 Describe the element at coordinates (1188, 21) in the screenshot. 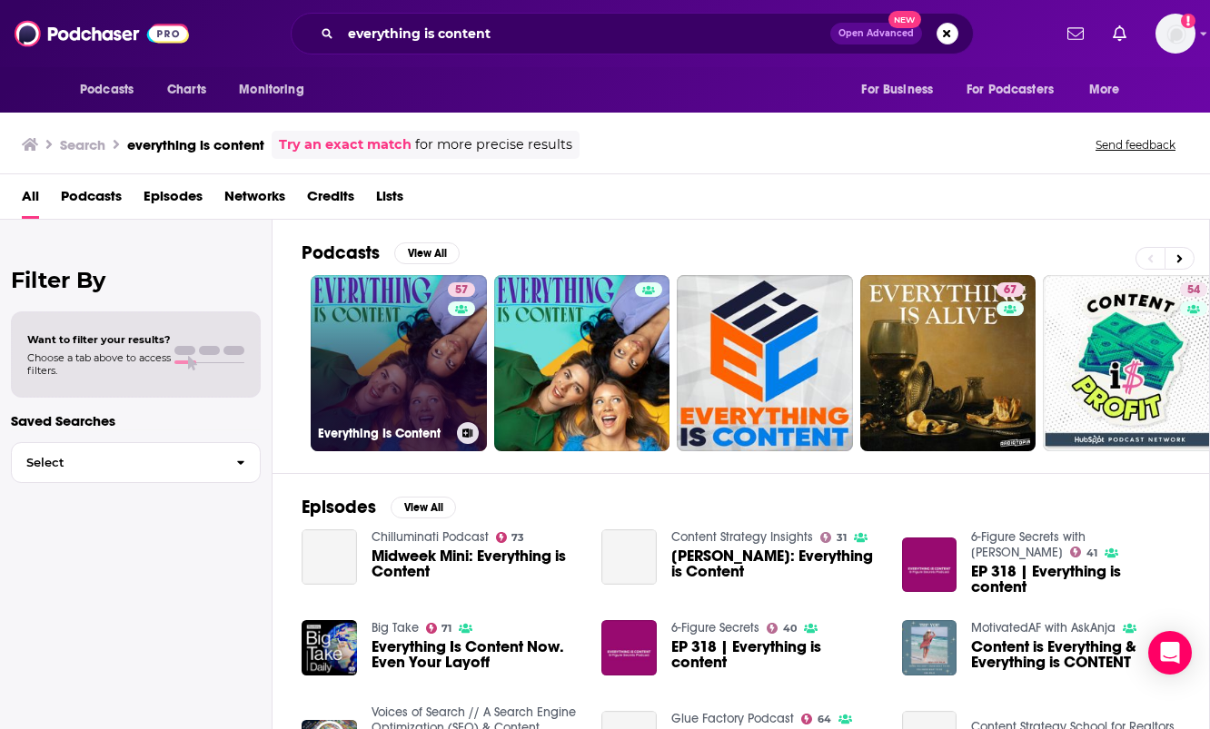

I see `svg: Add a profile image` at that location.